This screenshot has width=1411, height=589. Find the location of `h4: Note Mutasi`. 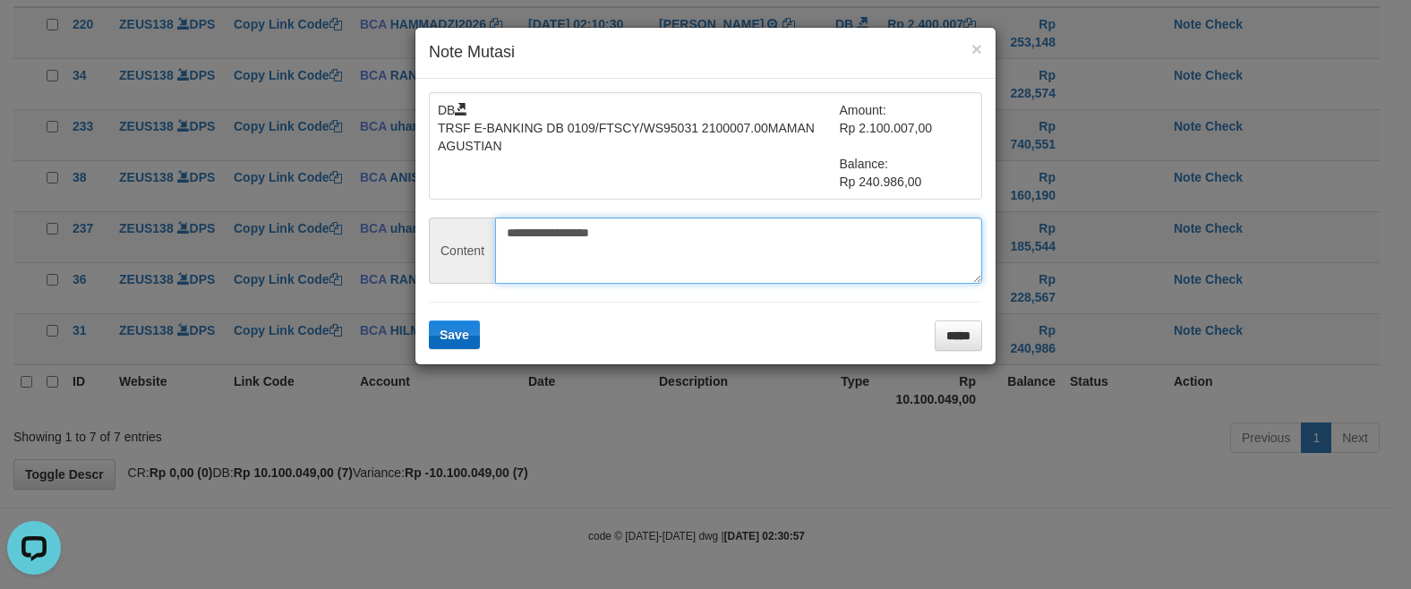

h4: Note Mutasi is located at coordinates (706, 53).